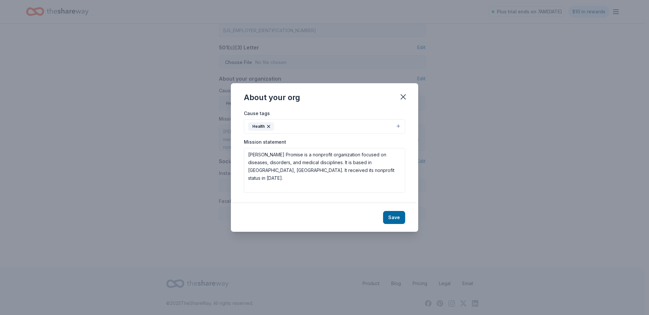 The height and width of the screenshot is (315, 649). Describe the element at coordinates (324, 126) in the screenshot. I see `button: Health` at that location.